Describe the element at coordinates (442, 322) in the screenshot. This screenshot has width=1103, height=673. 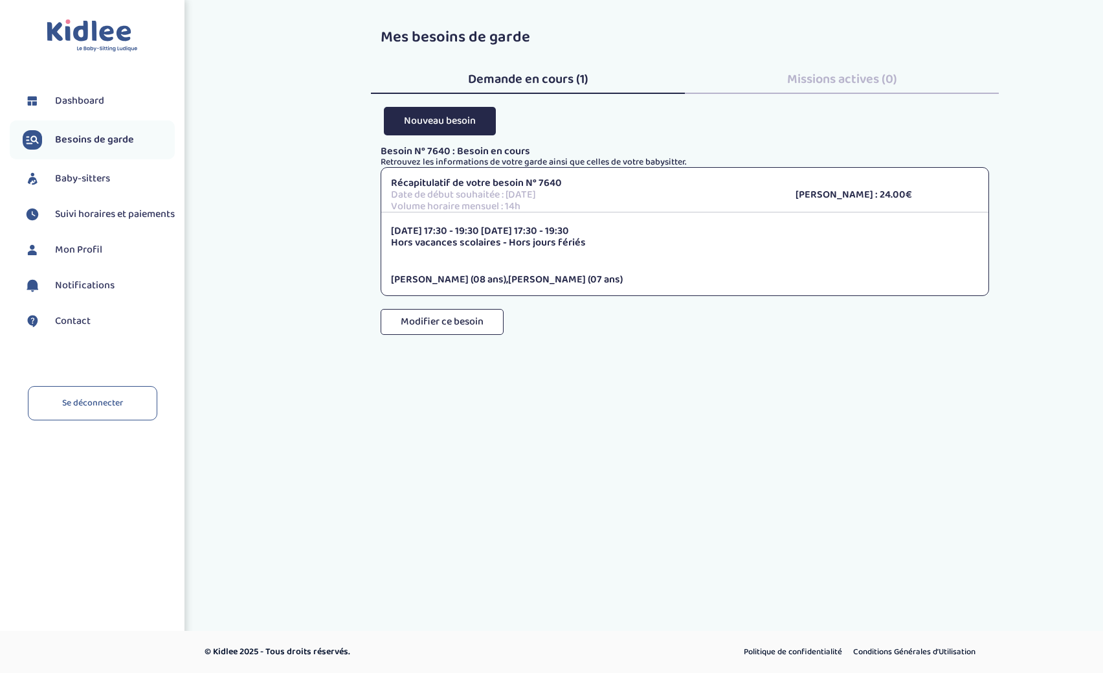
I see `button: Modifier ce besoin` at that location.